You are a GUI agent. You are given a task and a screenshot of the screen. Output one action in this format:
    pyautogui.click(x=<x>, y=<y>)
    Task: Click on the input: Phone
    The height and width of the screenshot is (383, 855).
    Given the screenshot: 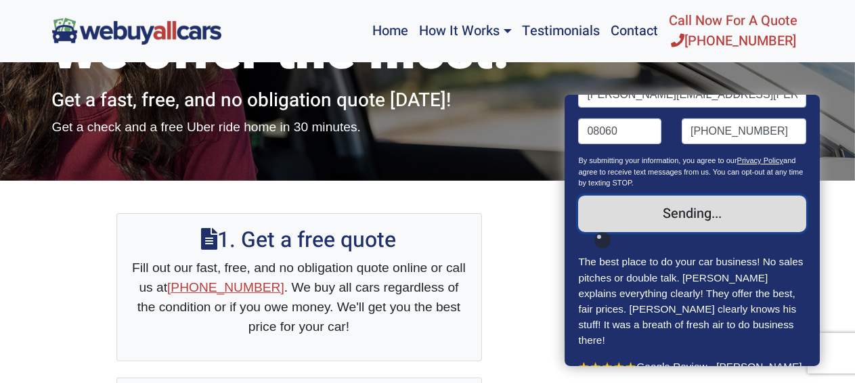 What is the action you would take?
    pyautogui.click(x=744, y=131)
    